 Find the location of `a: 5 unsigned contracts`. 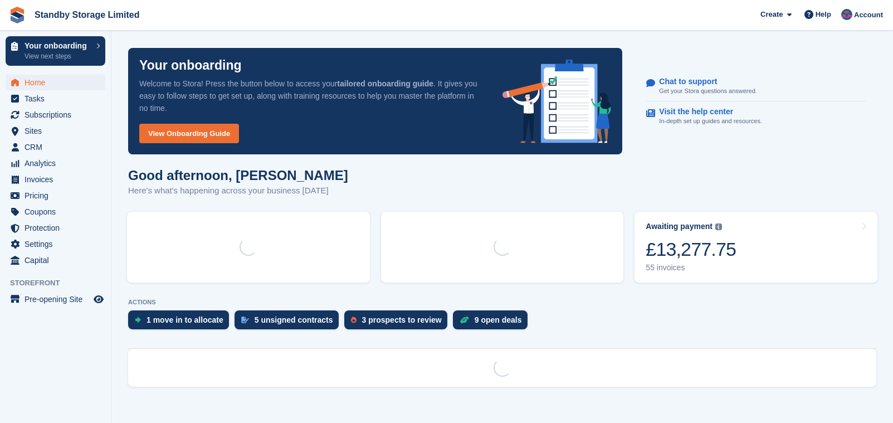

a: 5 unsigned contracts is located at coordinates (289, 323).